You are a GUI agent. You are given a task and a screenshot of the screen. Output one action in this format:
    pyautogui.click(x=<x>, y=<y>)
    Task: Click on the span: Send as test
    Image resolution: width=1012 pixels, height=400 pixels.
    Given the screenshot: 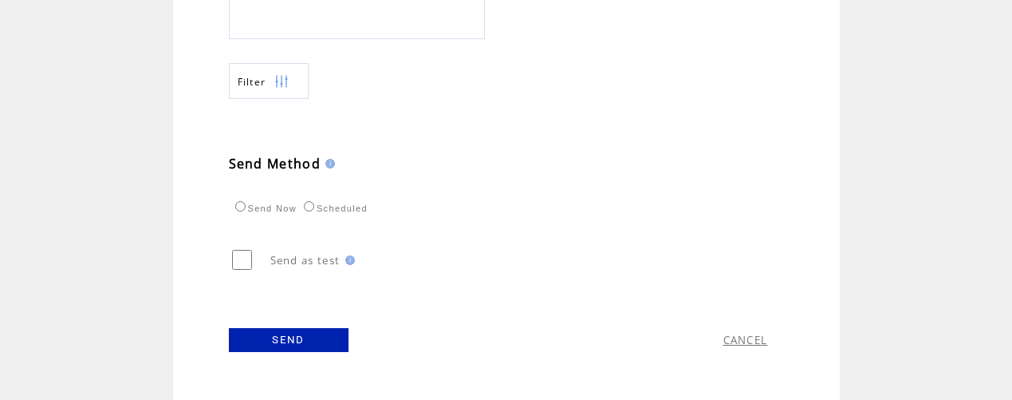 What is the action you would take?
    pyautogui.click(x=305, y=260)
    